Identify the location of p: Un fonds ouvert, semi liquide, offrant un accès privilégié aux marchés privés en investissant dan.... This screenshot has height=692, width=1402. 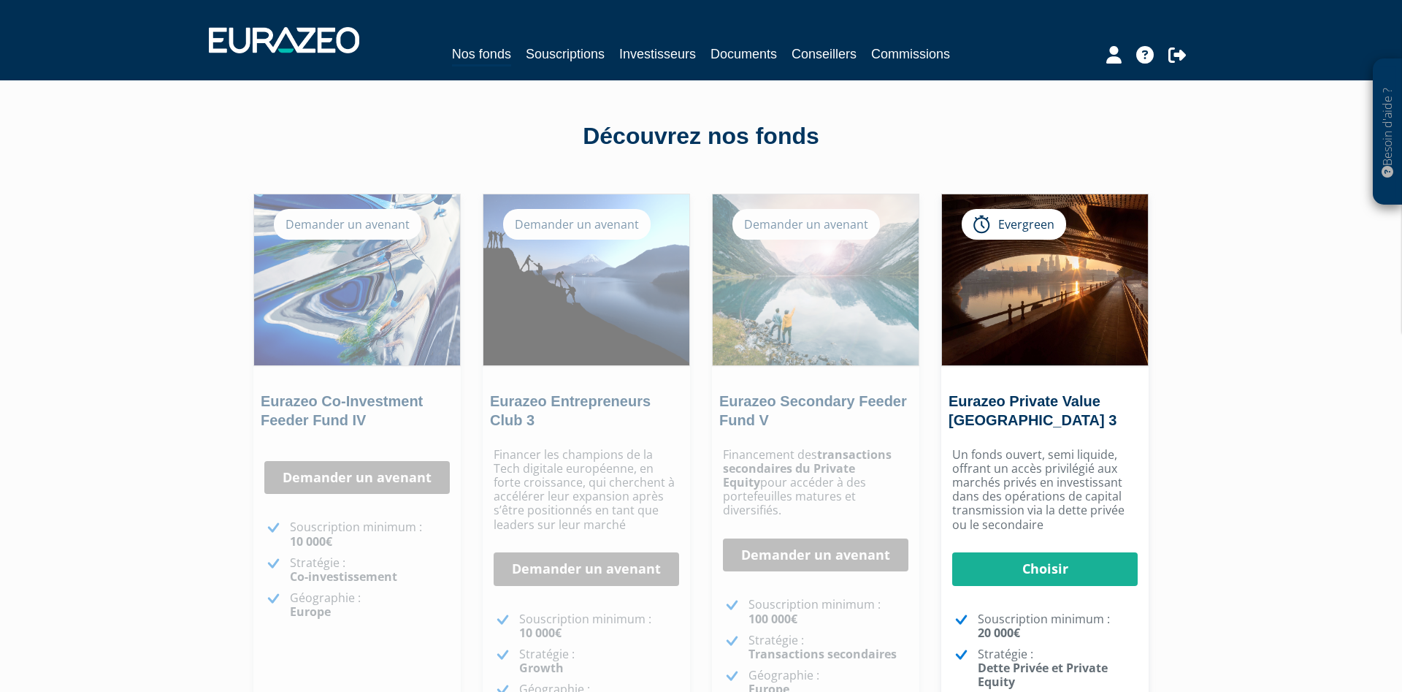
(1045, 489).